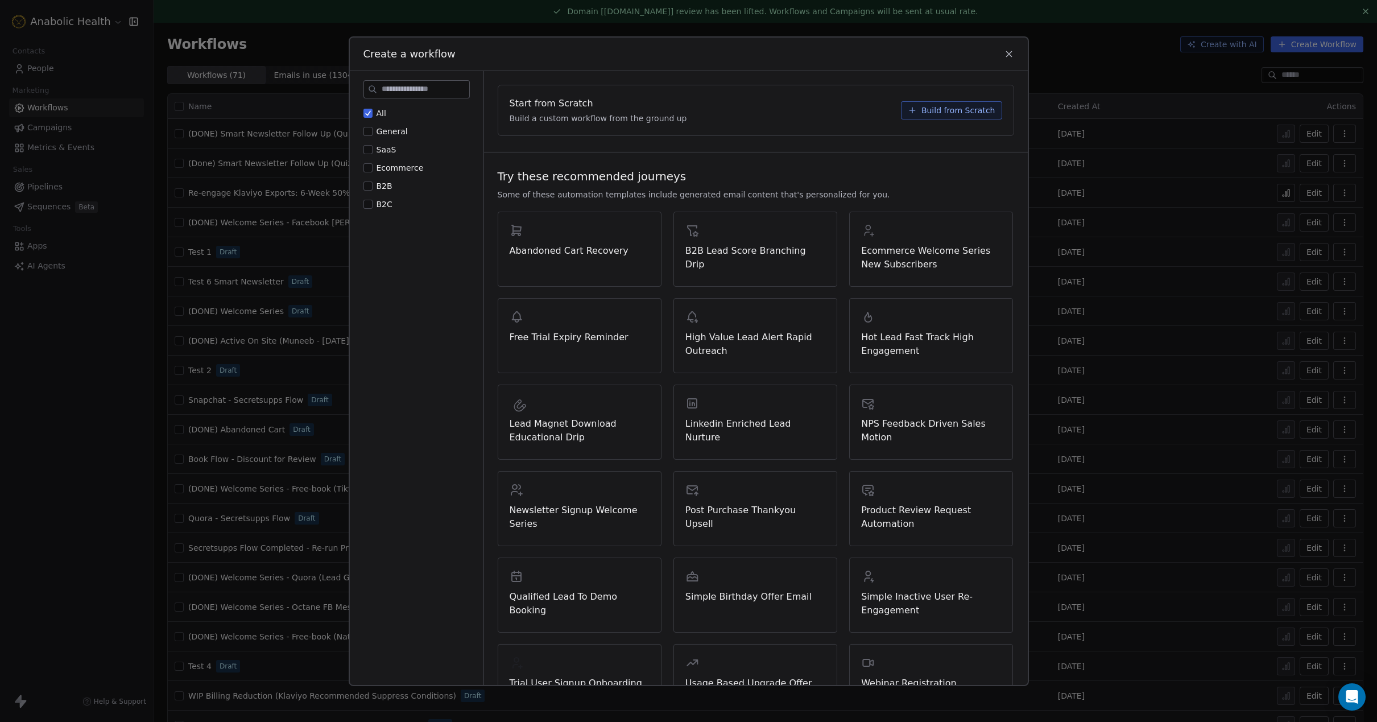  What do you see at coordinates (551, 103) in the screenshot?
I see `span: Start from Scratch` at bounding box center [551, 103].